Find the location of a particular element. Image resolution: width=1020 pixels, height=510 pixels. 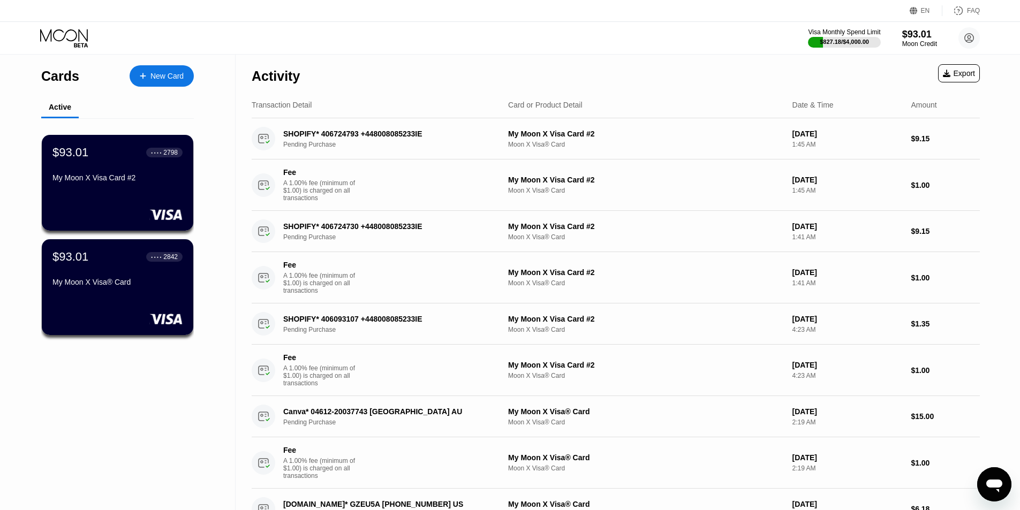

div: $93.01● ● ● ●2798My Moon X Visa Card #2 is located at coordinates (117, 183).